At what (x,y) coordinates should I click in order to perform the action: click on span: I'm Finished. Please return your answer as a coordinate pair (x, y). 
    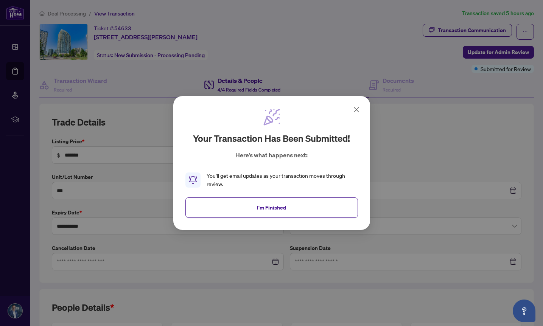
    Looking at the image, I should click on (271, 208).